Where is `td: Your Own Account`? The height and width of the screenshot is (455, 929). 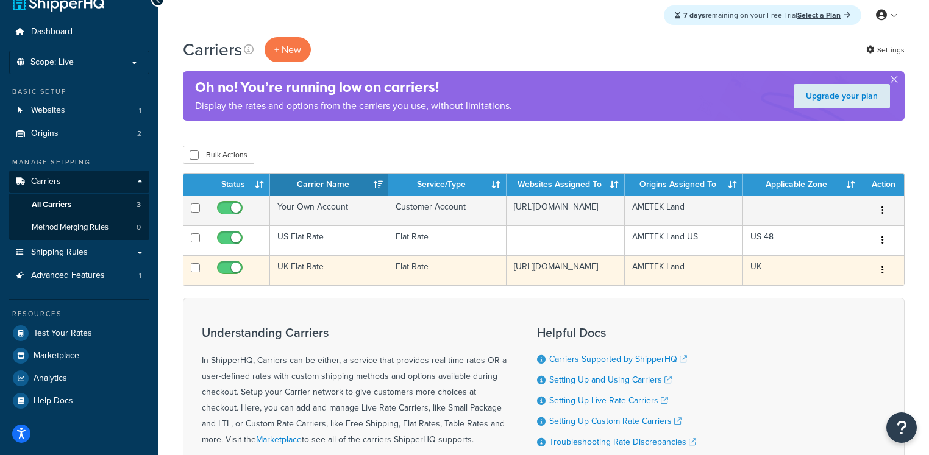
td: Your Own Account is located at coordinates (329, 210).